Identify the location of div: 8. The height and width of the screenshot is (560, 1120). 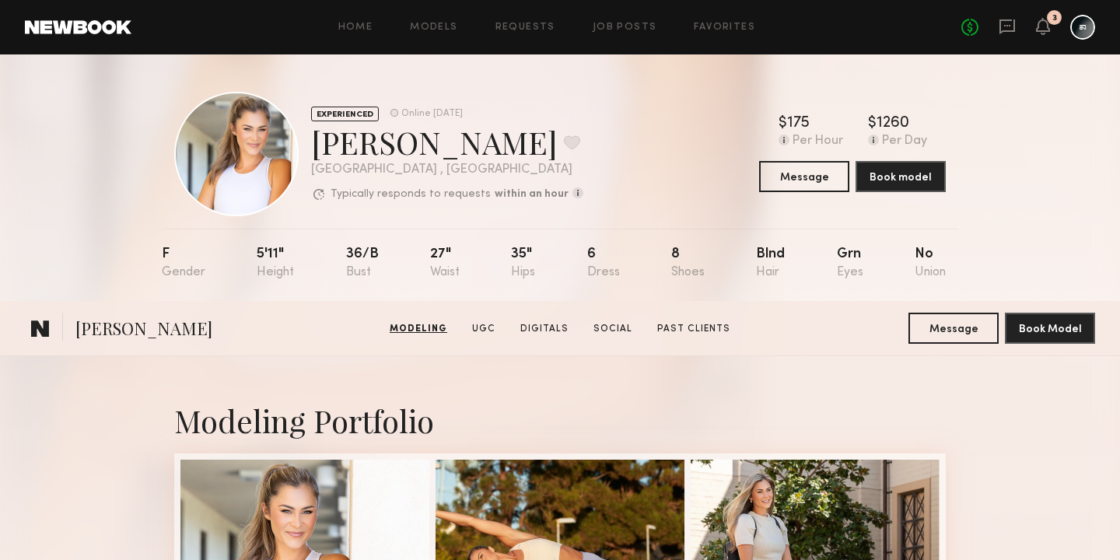
(688, 263).